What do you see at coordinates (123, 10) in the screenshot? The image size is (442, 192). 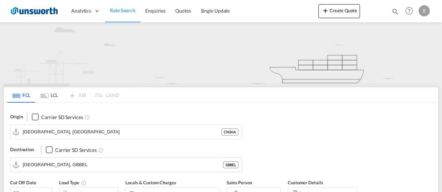 I see `span: Rate Search` at bounding box center [123, 10].